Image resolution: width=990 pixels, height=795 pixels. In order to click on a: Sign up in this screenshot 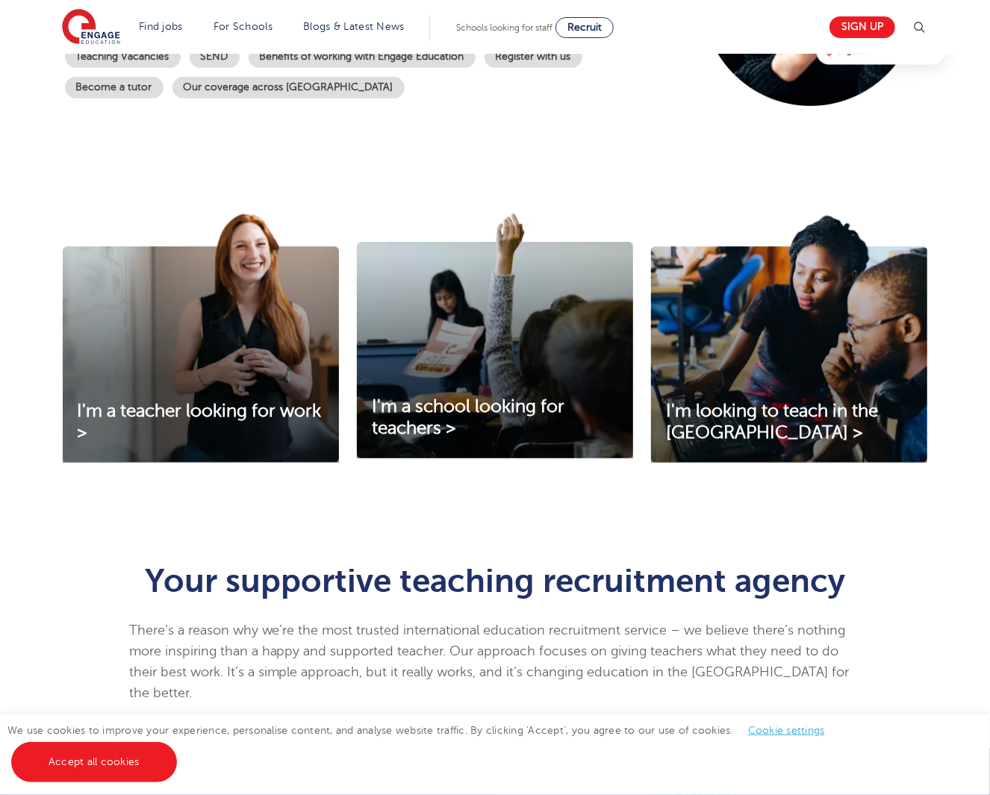, I will do `click(863, 27)`.